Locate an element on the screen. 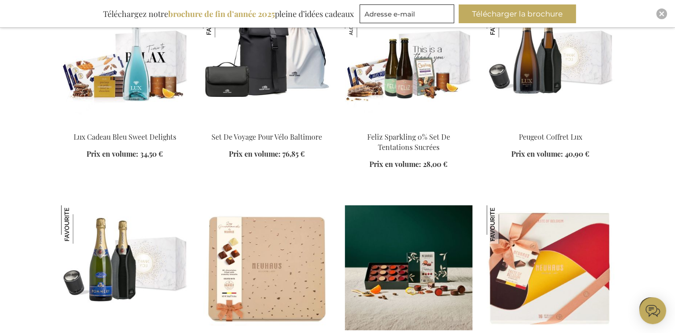 The image size is (675, 333). img: Neuhaus "Les Gourmands" Collection is located at coordinates (267, 268).